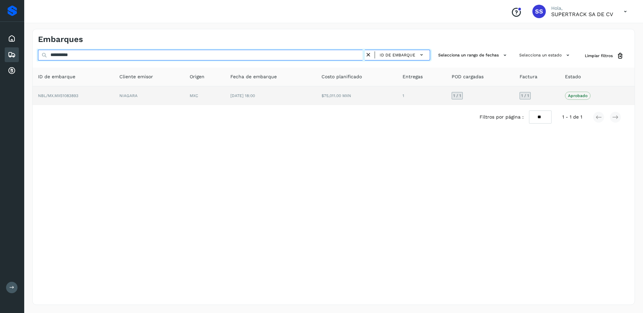 Image resolution: width=643 pixels, height=313 pixels. I want to click on span: Cliente emisor, so click(136, 77).